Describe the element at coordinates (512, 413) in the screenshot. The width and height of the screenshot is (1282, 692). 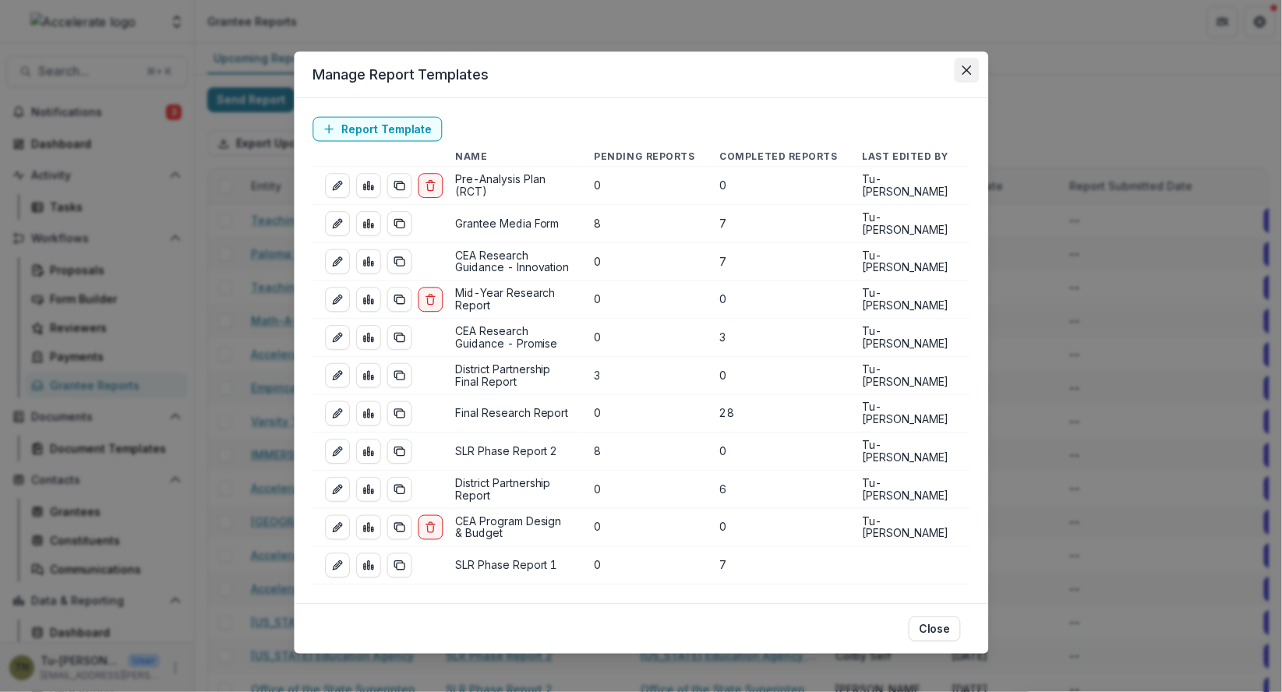
I see `td: Final Research Report` at that location.